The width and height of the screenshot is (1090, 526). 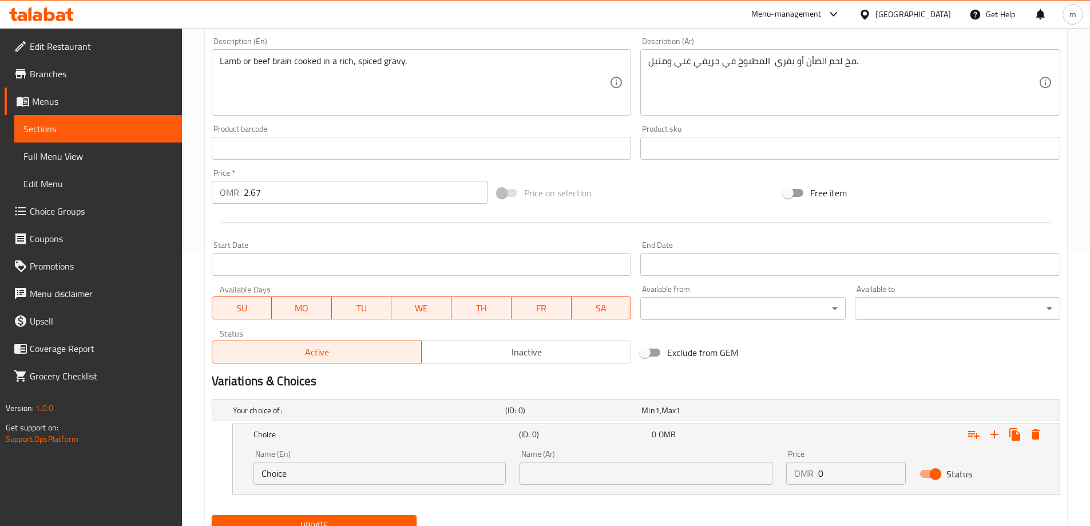 I want to click on button: Clone new choice, so click(x=1015, y=434).